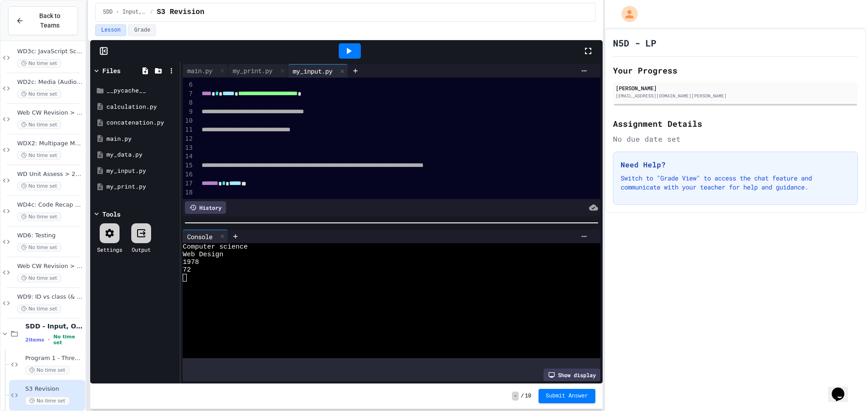 This screenshot has height=411, width=866. Describe the element at coordinates (188, 184) in the screenshot. I see `div: 17` at that location.